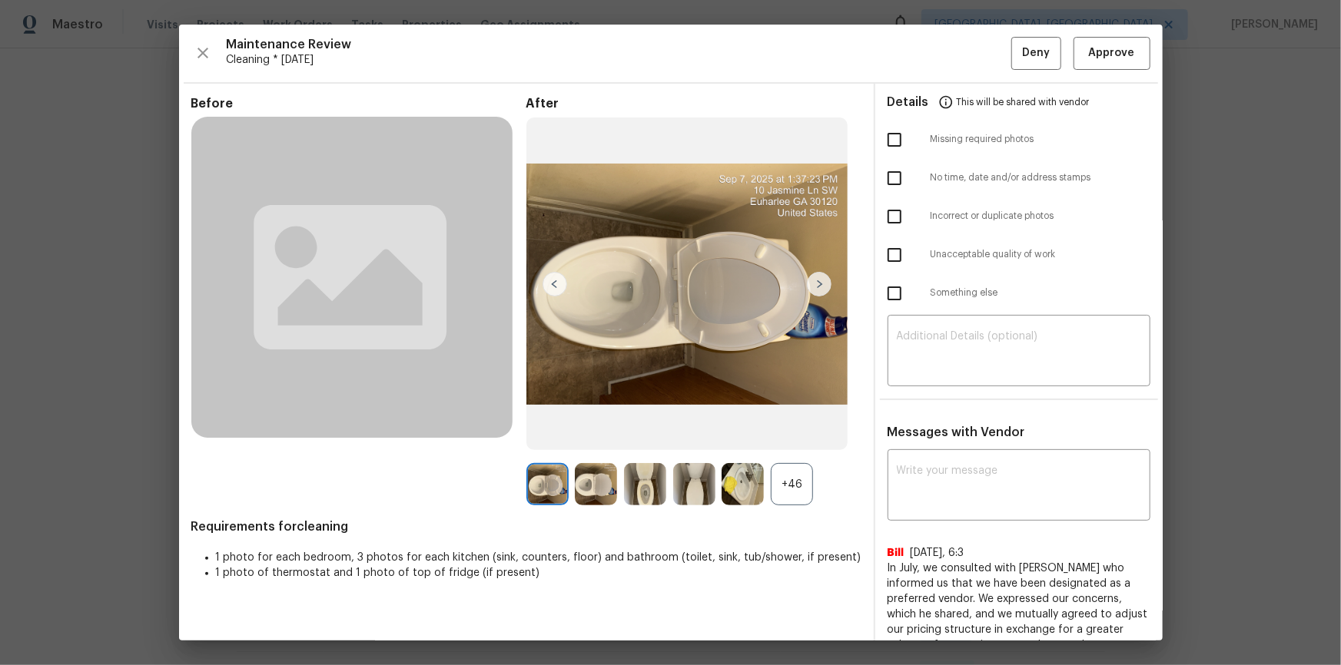 This screenshot has width=1341, height=665. I want to click on div: Something else, so click(1019, 293).